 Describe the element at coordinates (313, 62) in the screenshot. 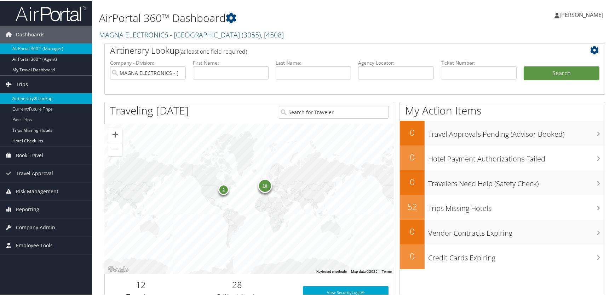

I see `label: Last Name:` at that location.